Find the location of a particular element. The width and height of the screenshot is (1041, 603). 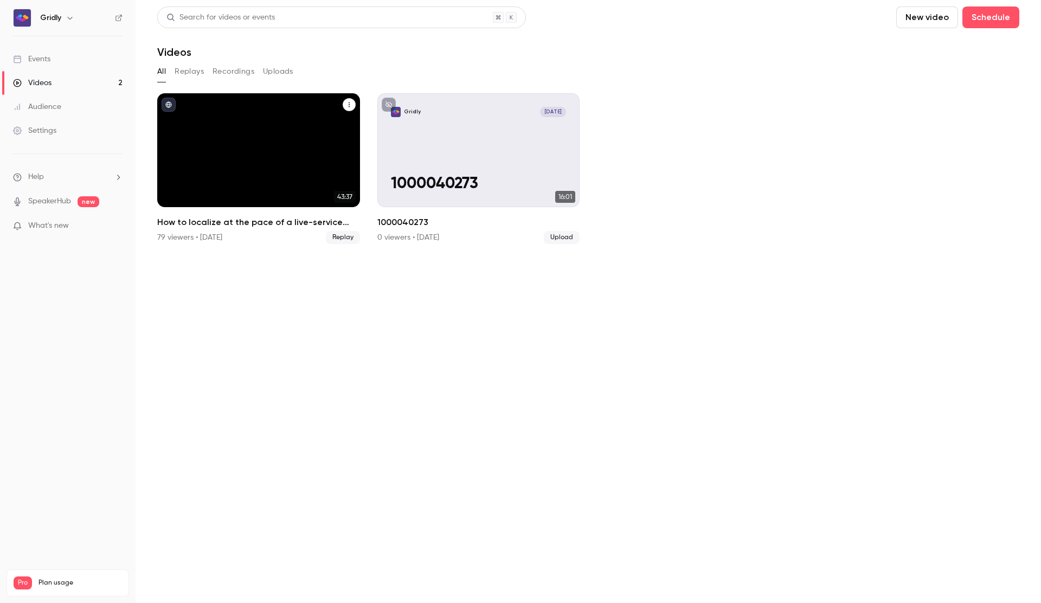

h2: How to localize at the pace of a live-service game is located at coordinates (259, 222).